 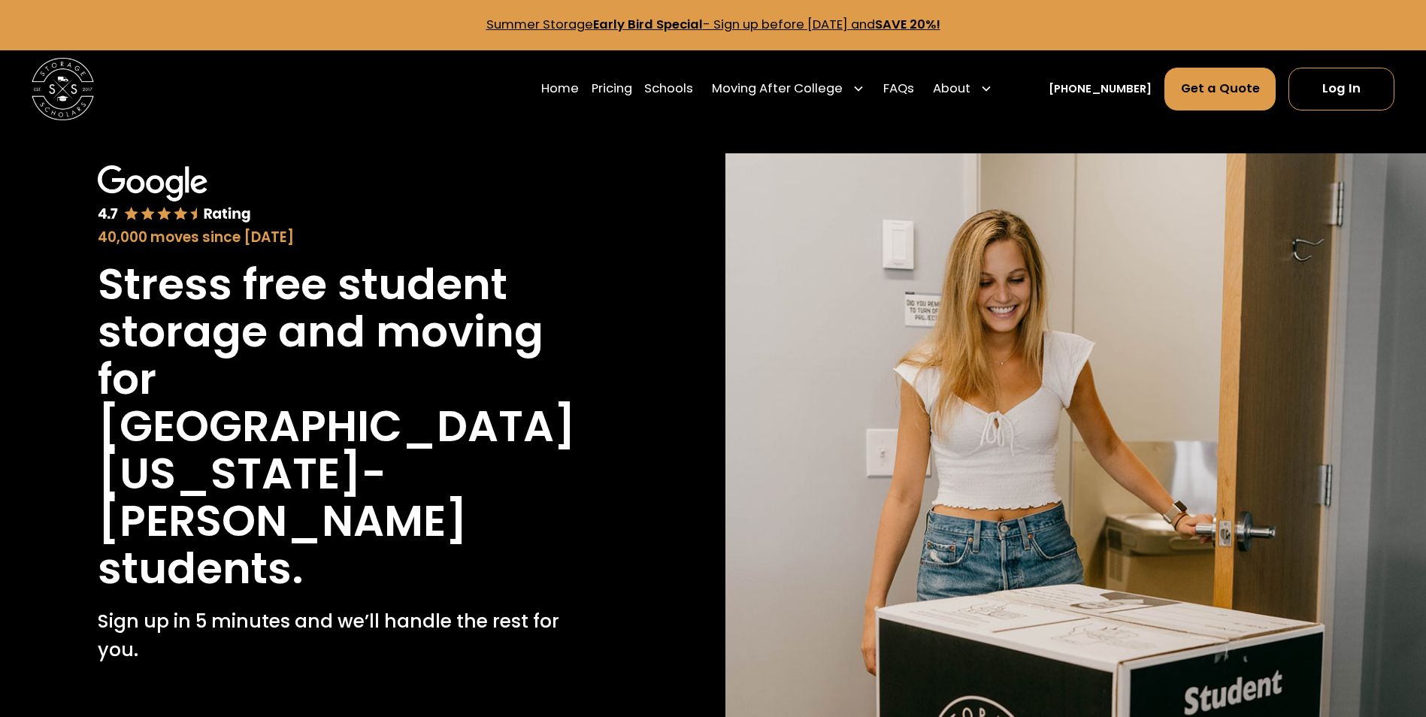 I want to click on a: Home, so click(x=560, y=89).